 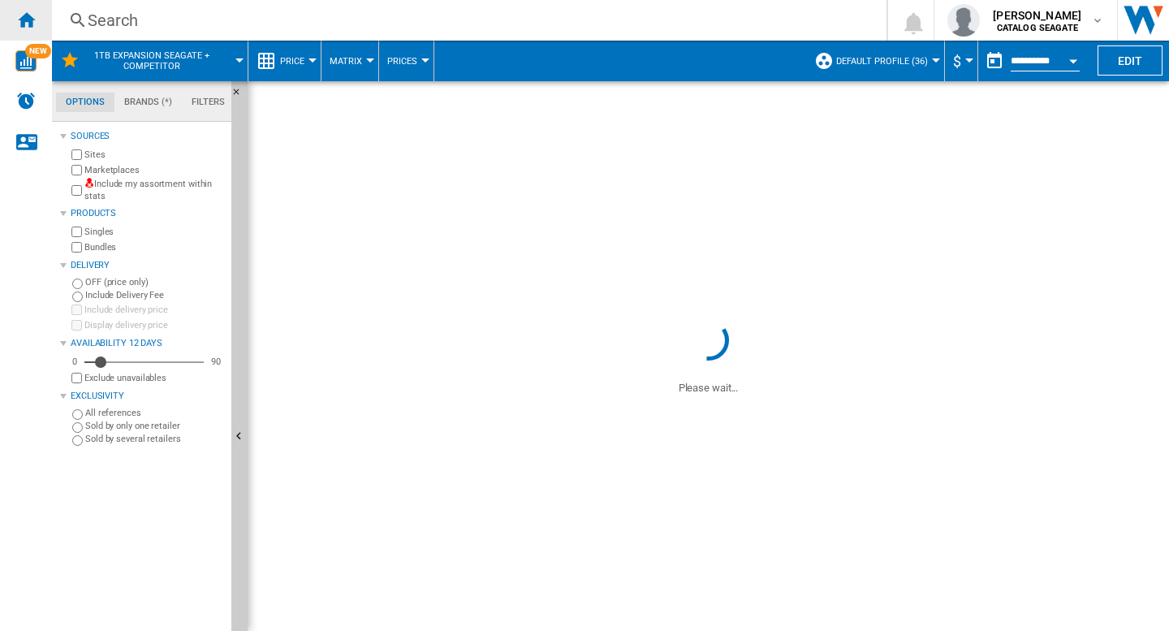 I want to click on div: Availability 12 Days, so click(x=148, y=343).